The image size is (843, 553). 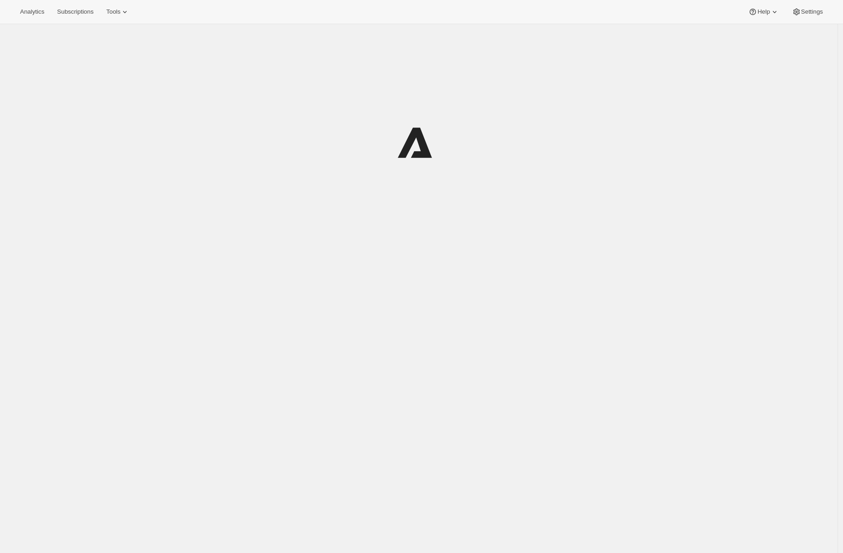 I want to click on button: Analytics, so click(x=32, y=12).